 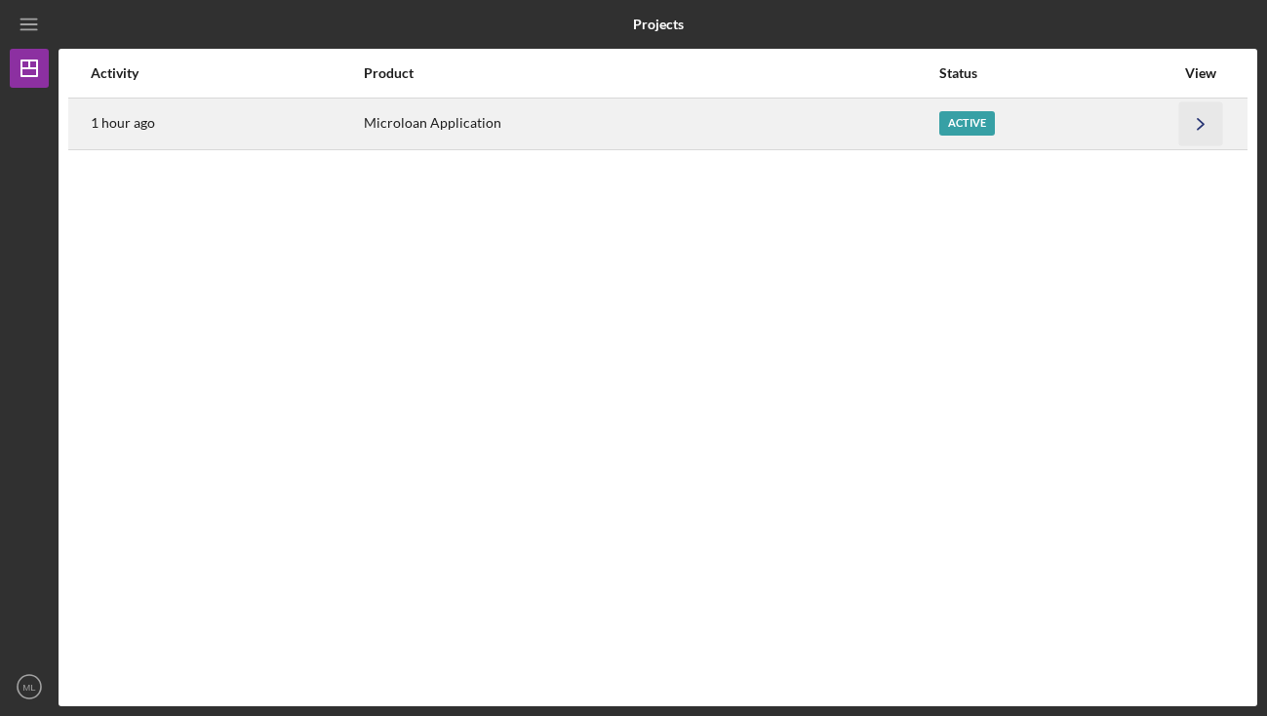 What do you see at coordinates (1056, 73) in the screenshot?
I see `div: Status` at bounding box center [1056, 73].